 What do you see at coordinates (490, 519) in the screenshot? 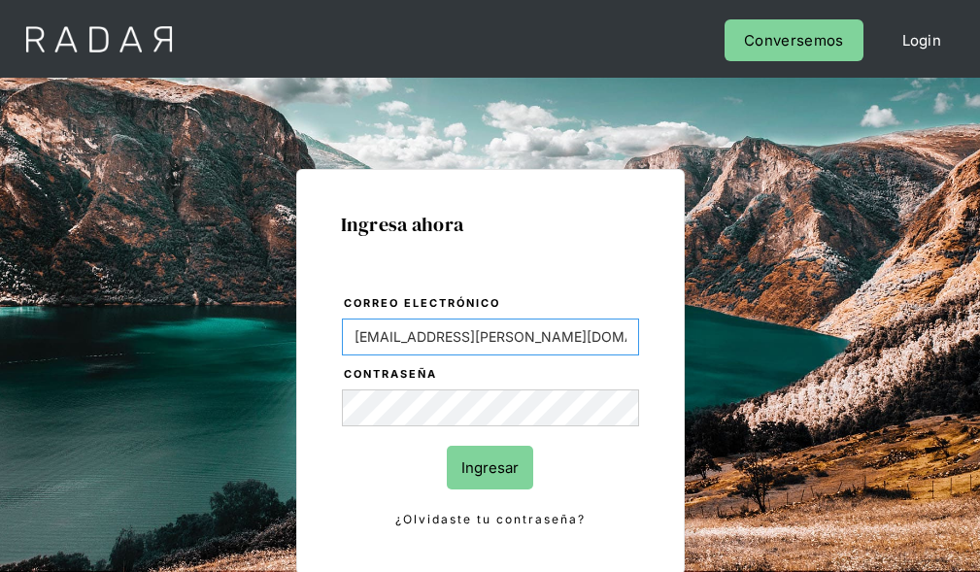
I see `a: ¿Olvidaste tu contraseña?` at bounding box center [490, 519].